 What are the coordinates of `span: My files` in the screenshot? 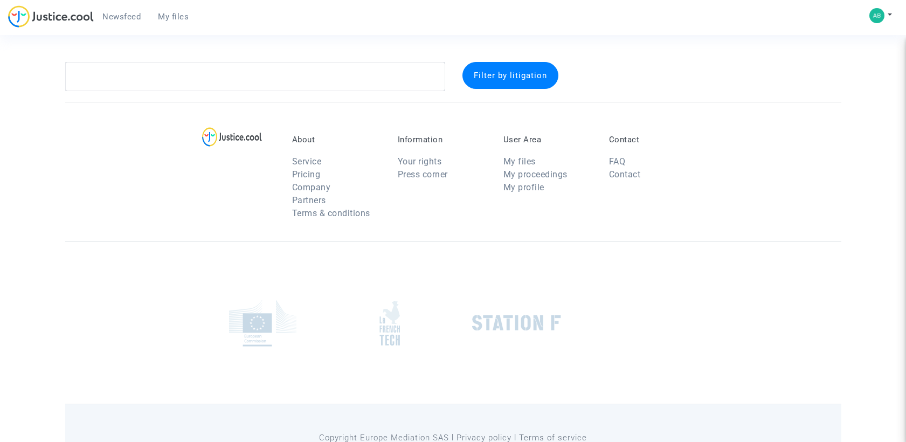 It's located at (173, 17).